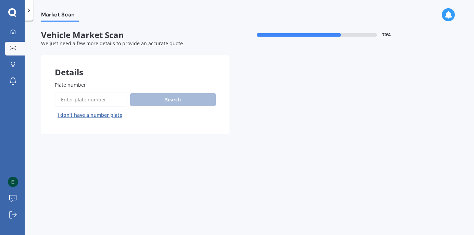  I want to click on span: Market Scan, so click(60, 16).